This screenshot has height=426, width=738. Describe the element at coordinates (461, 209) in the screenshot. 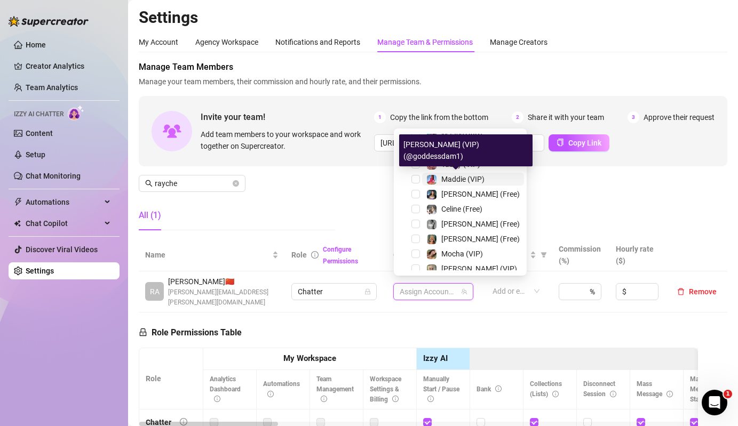

I see `span: Celine (Free)` at that location.